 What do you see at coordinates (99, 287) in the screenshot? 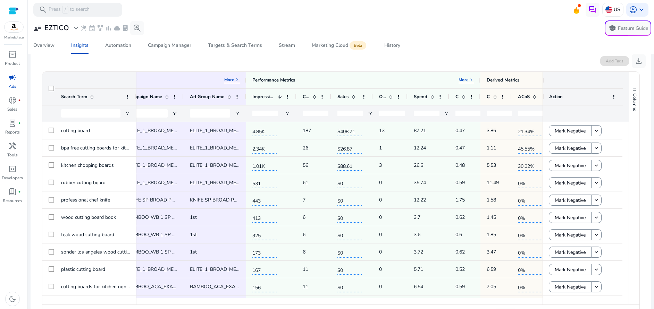
I see `span: cutting boards for kitchen non toxic` at bounding box center [99, 287].